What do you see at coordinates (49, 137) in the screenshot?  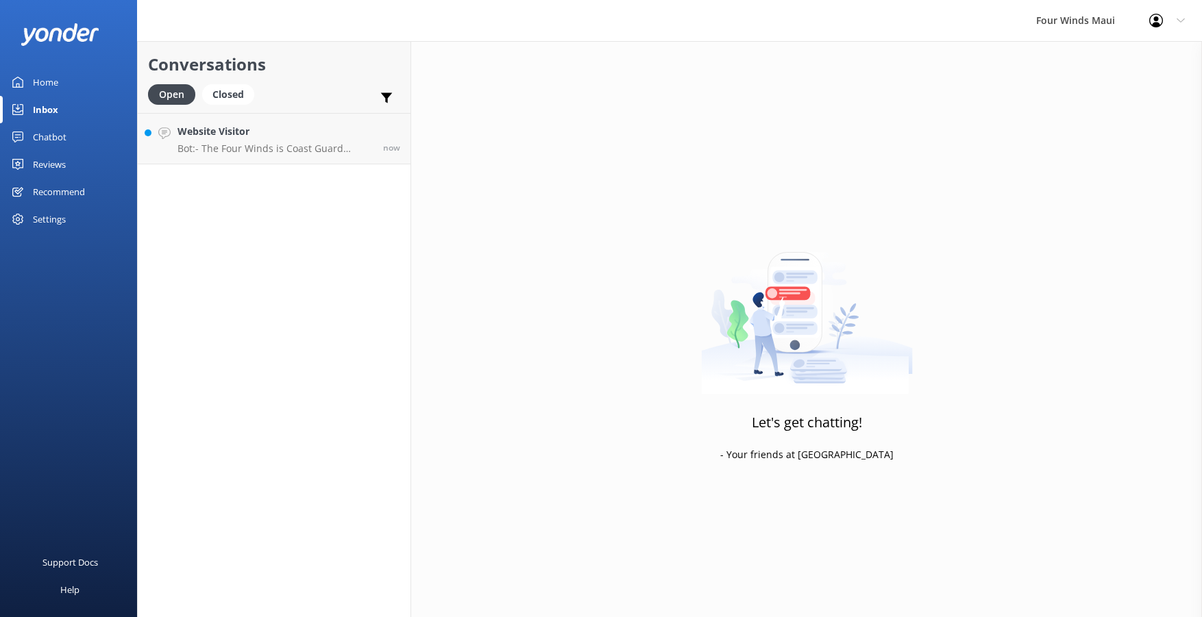 I see `div: Chatbot` at bounding box center [49, 137].